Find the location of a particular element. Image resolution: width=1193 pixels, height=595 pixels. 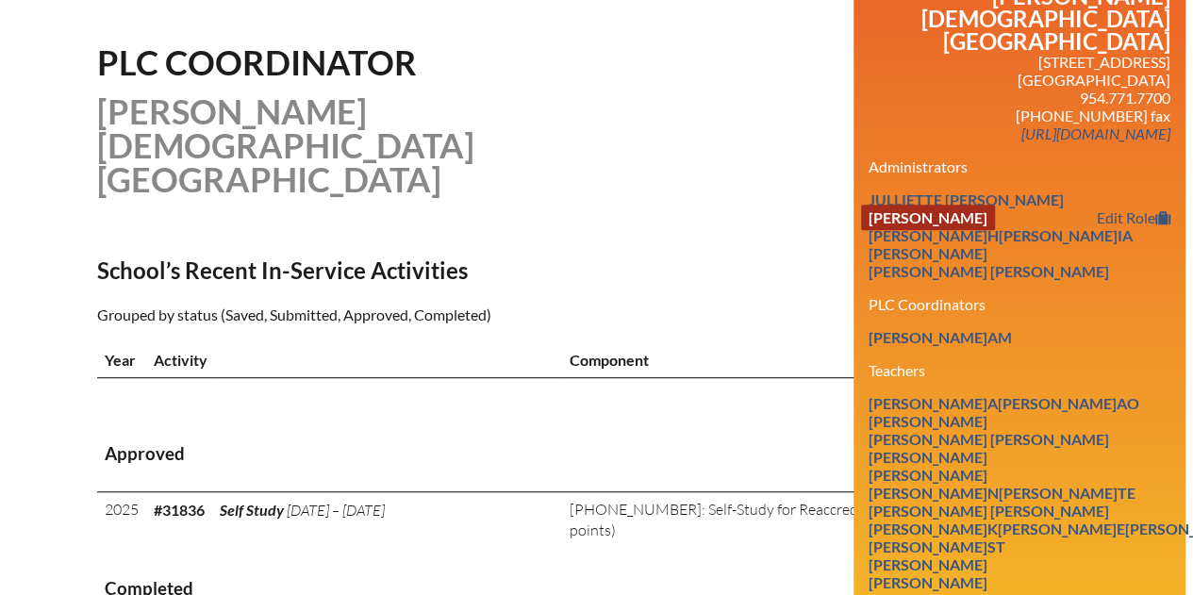

a: Edit Role is located at coordinates (1134, 217).